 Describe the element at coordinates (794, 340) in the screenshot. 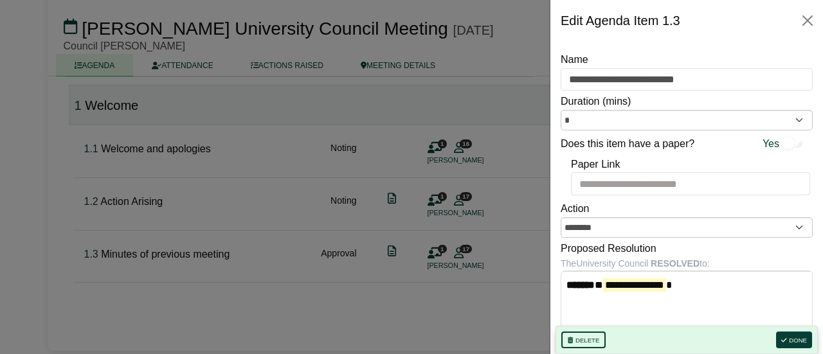

I see `button: Done` at that location.